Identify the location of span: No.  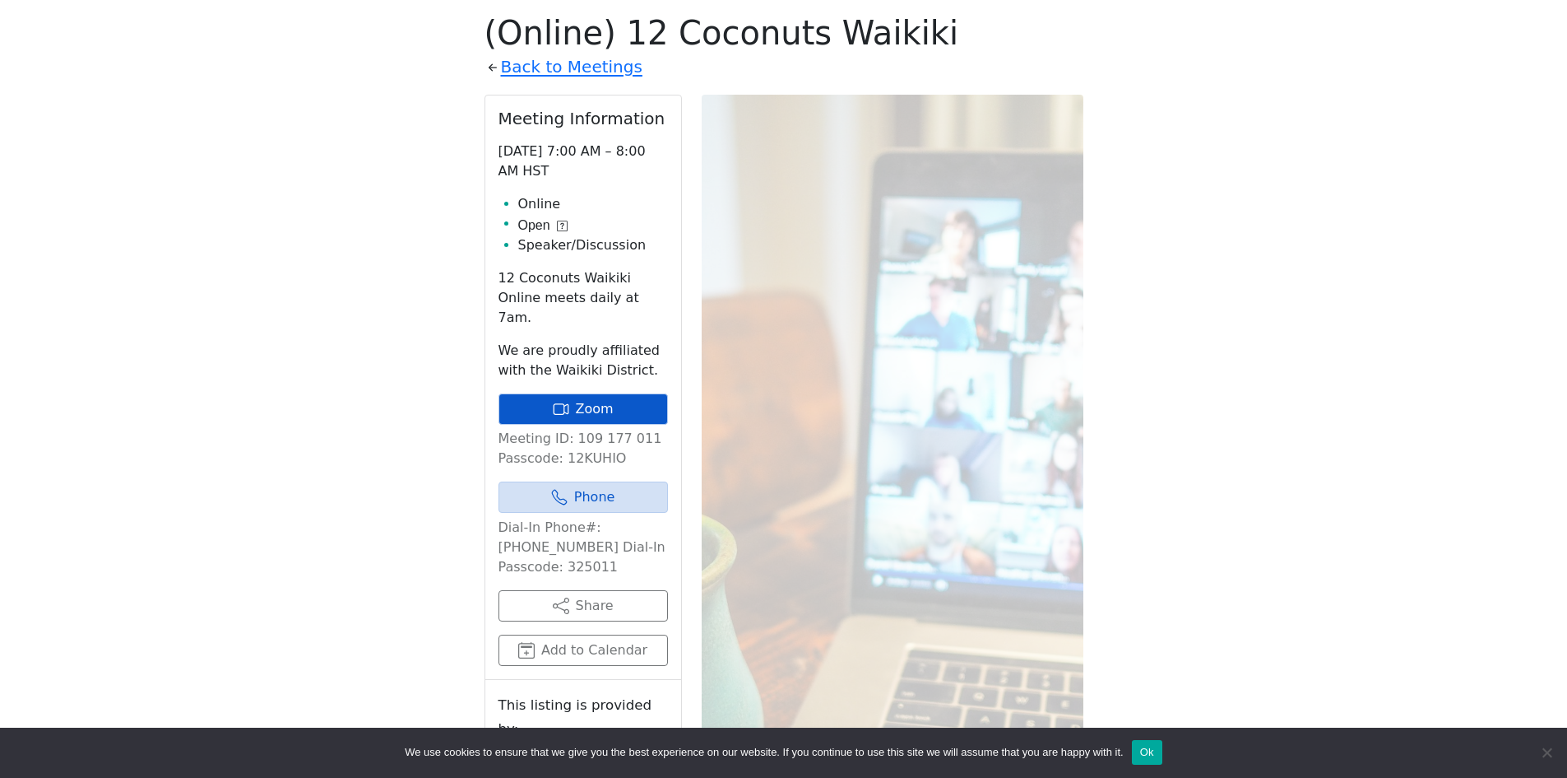
(1547, 752).